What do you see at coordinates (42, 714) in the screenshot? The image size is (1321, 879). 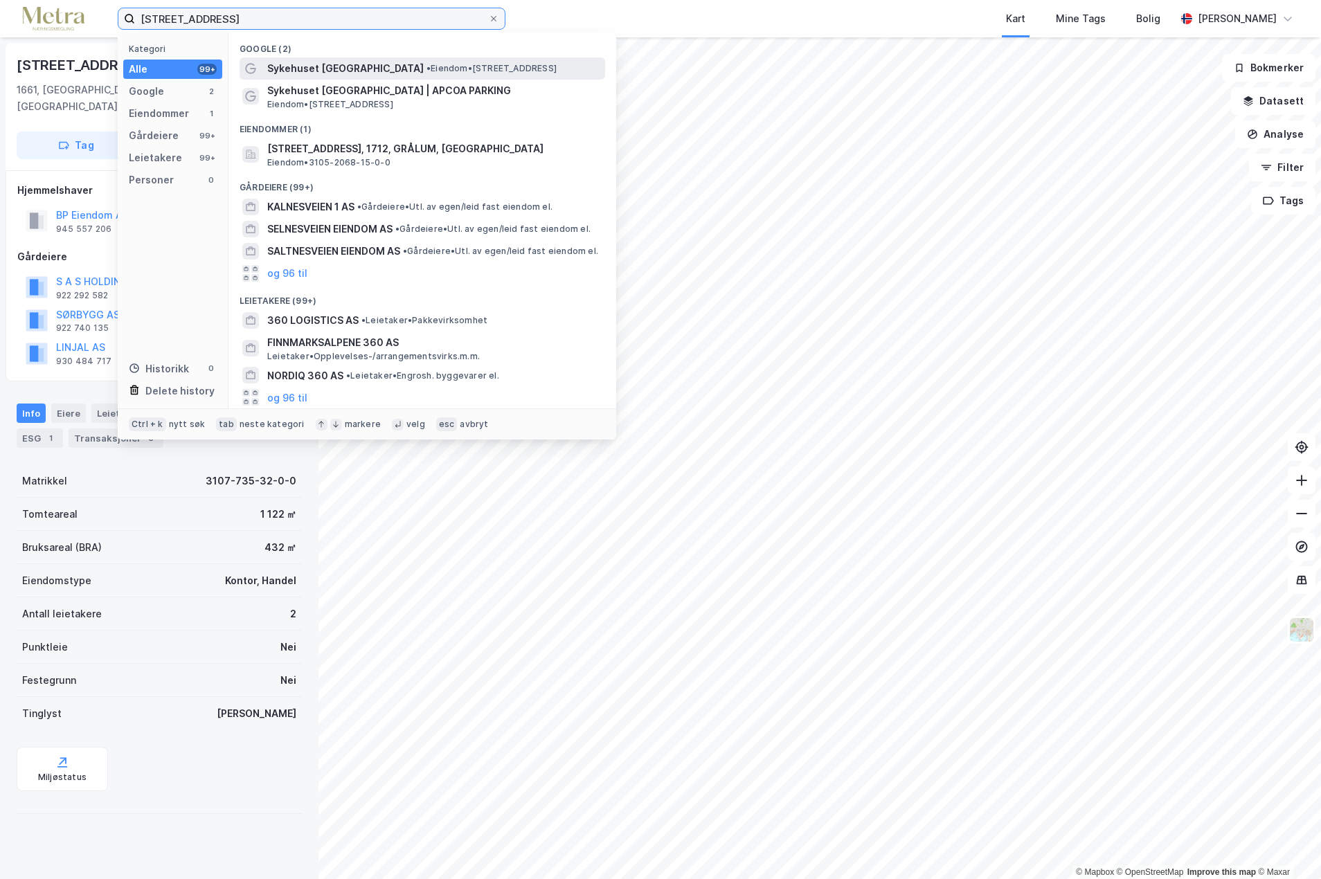 I see `div: Tinglyst` at bounding box center [42, 714].